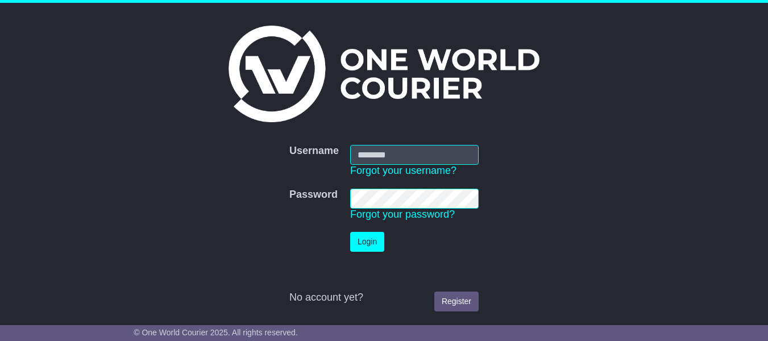 This screenshot has width=768, height=341. What do you see at coordinates (403, 171) in the screenshot?
I see `a: Forgot your username?` at bounding box center [403, 171].